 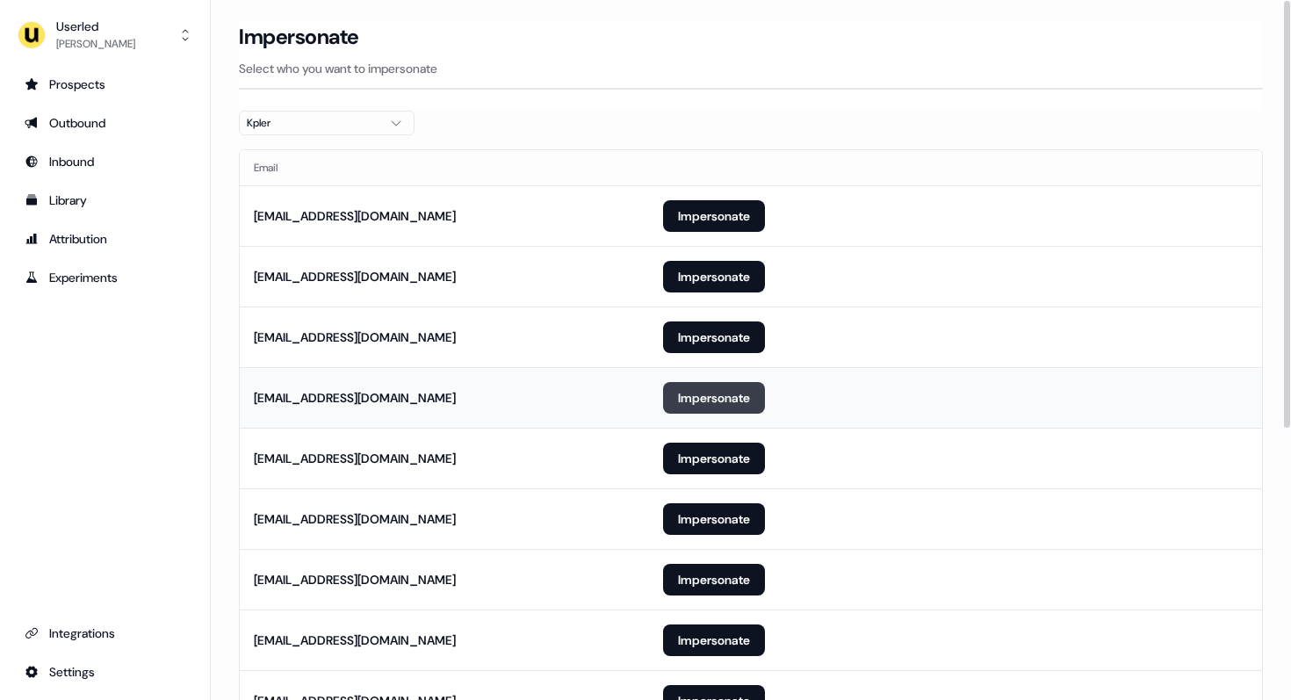 What do you see at coordinates (313, 123) in the screenshot?
I see `div: Kpler` at bounding box center [313, 123].